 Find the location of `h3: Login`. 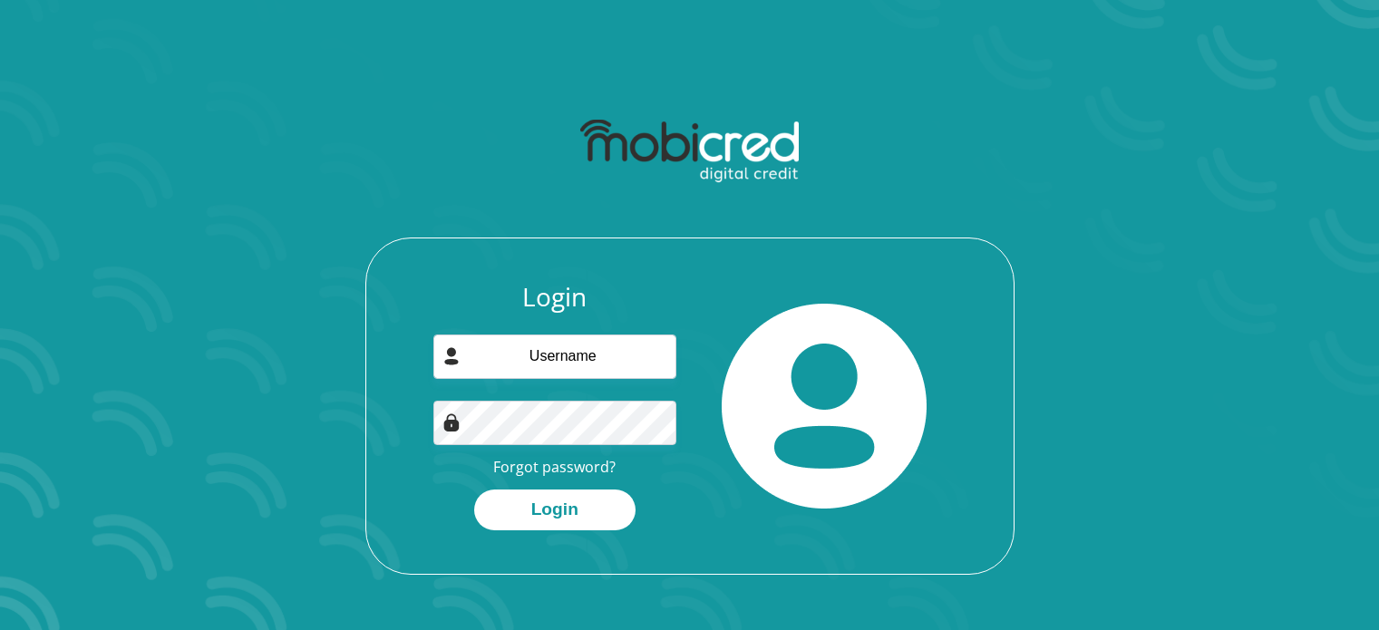

h3: Login is located at coordinates (555, 297).